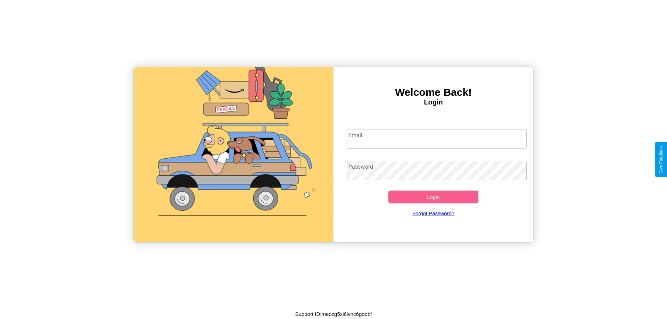  Describe the element at coordinates (234, 155) in the screenshot. I see `img: gif` at that location.